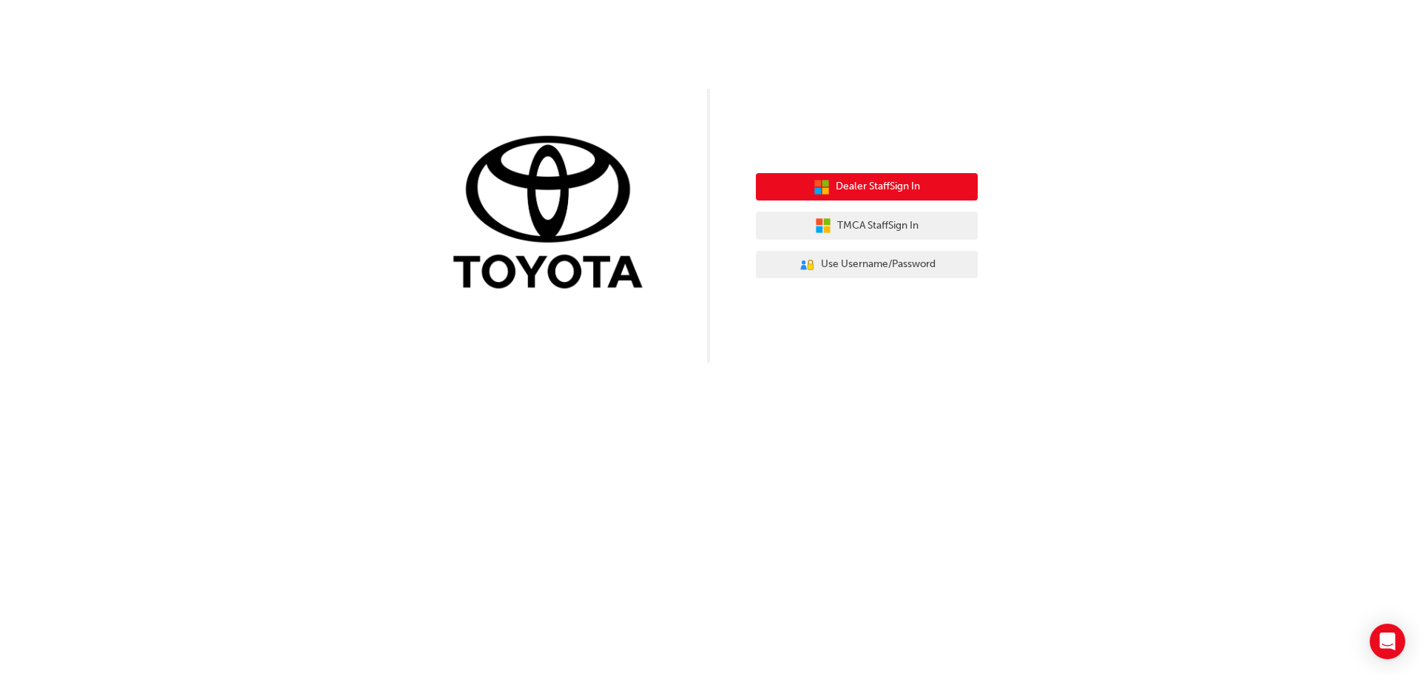  I want to click on button: Dealer StaffSign In, so click(867, 187).